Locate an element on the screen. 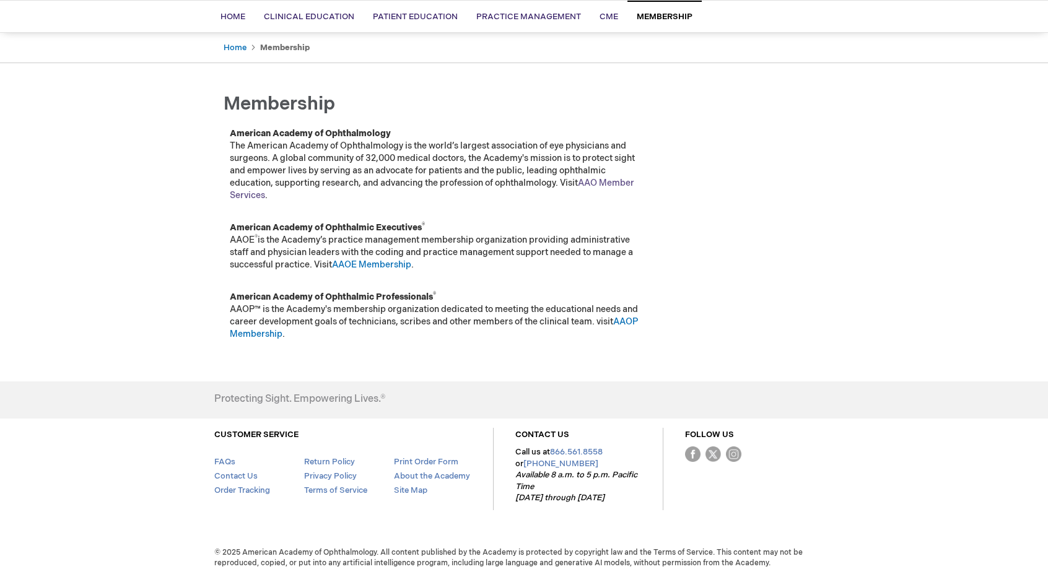 Image resolution: width=1048 pixels, height=577 pixels. strong: American Academy of Ophthalmic Executives is located at coordinates (327, 227).